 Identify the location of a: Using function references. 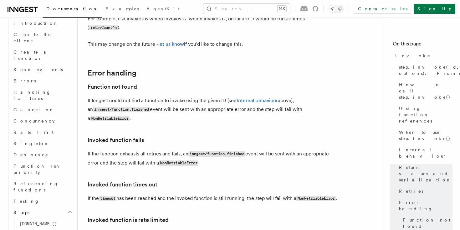
(424, 115).